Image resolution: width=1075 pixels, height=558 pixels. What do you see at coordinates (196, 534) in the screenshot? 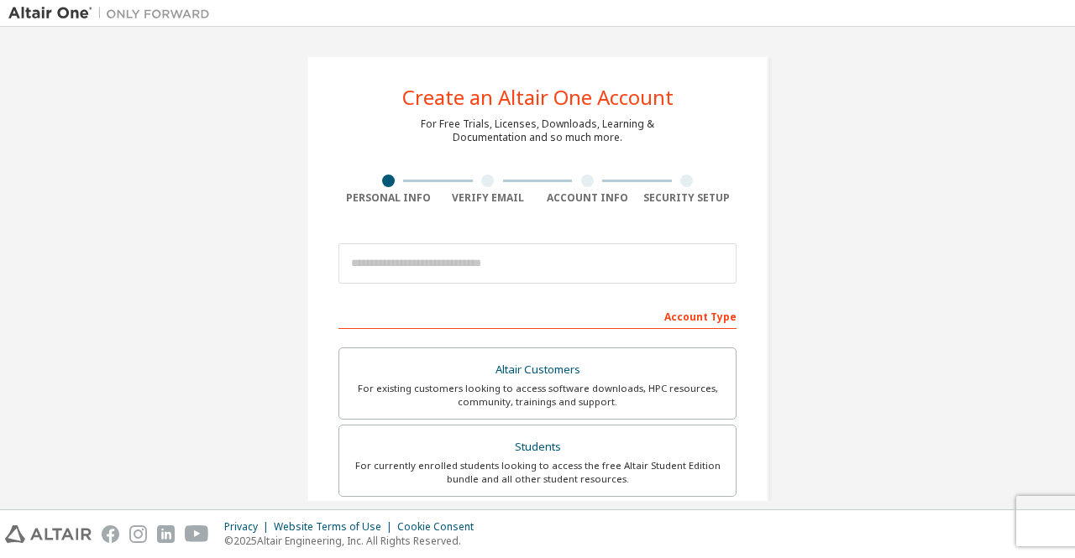
I see `img: youtube.svg` at bounding box center [196, 534].